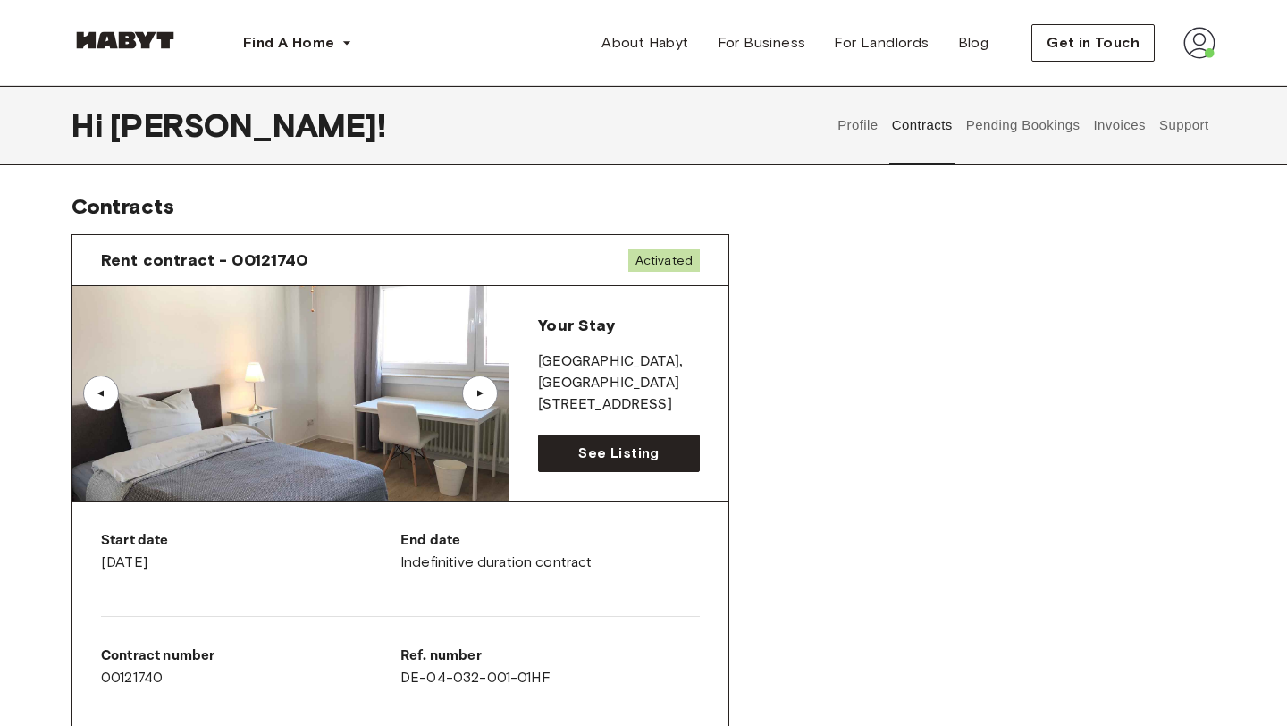 The image size is (1287, 726). What do you see at coordinates (618, 453) in the screenshot?
I see `span: See Listing` at bounding box center [618, 453].